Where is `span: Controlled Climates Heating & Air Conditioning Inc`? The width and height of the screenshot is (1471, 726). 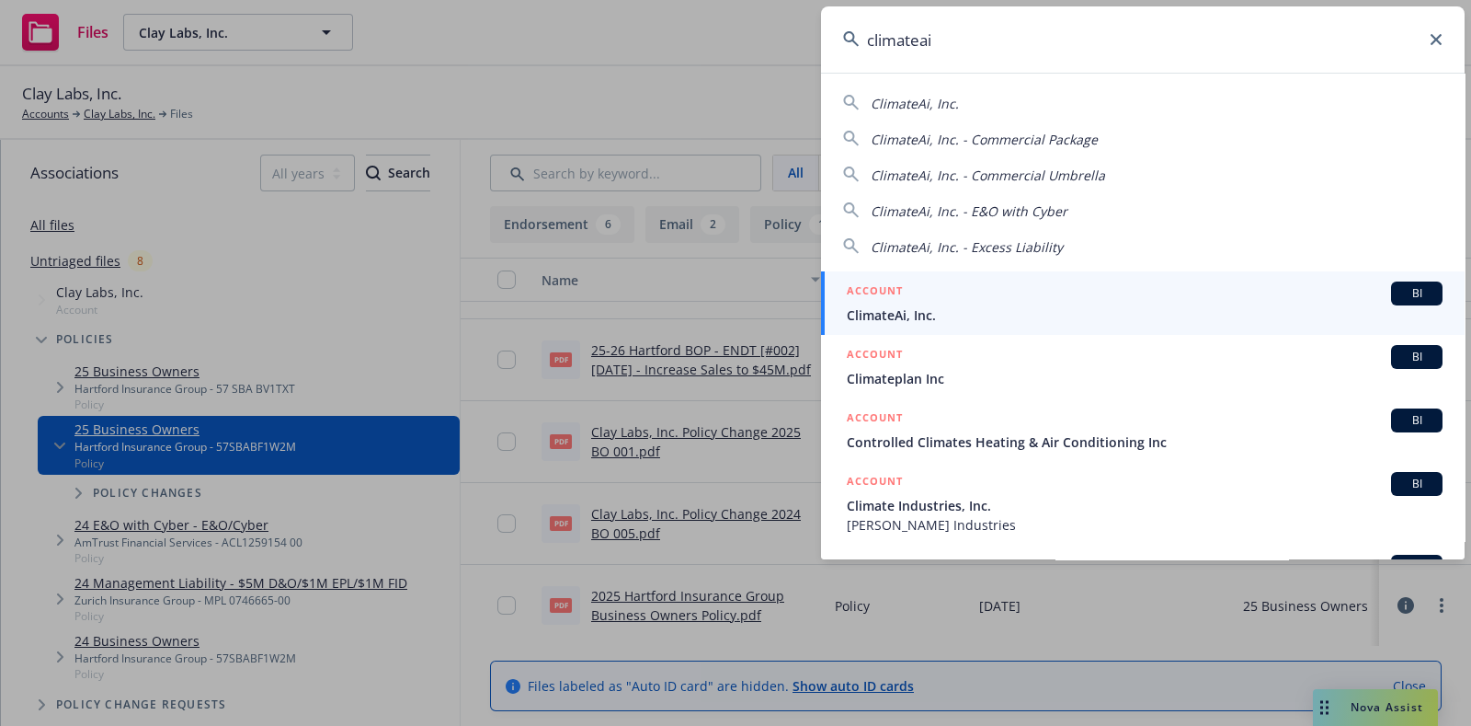
span: Controlled Climates Heating & Air Conditioning Inc is located at coordinates (1145, 441).